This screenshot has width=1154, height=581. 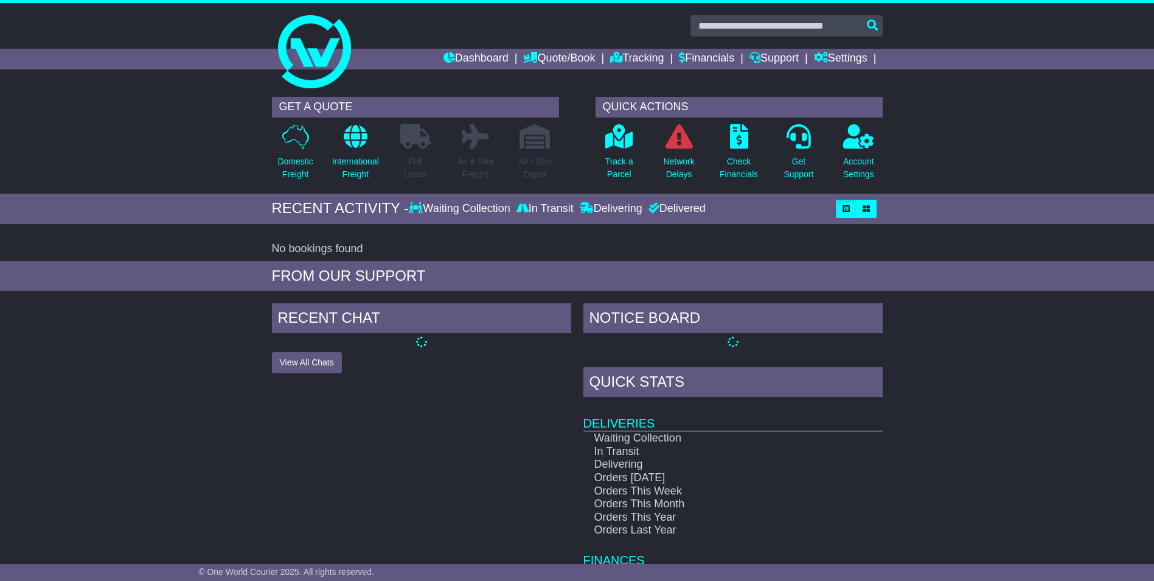 What do you see at coordinates (416, 107) in the screenshot?
I see `div: GET A QUOTE` at bounding box center [416, 107].